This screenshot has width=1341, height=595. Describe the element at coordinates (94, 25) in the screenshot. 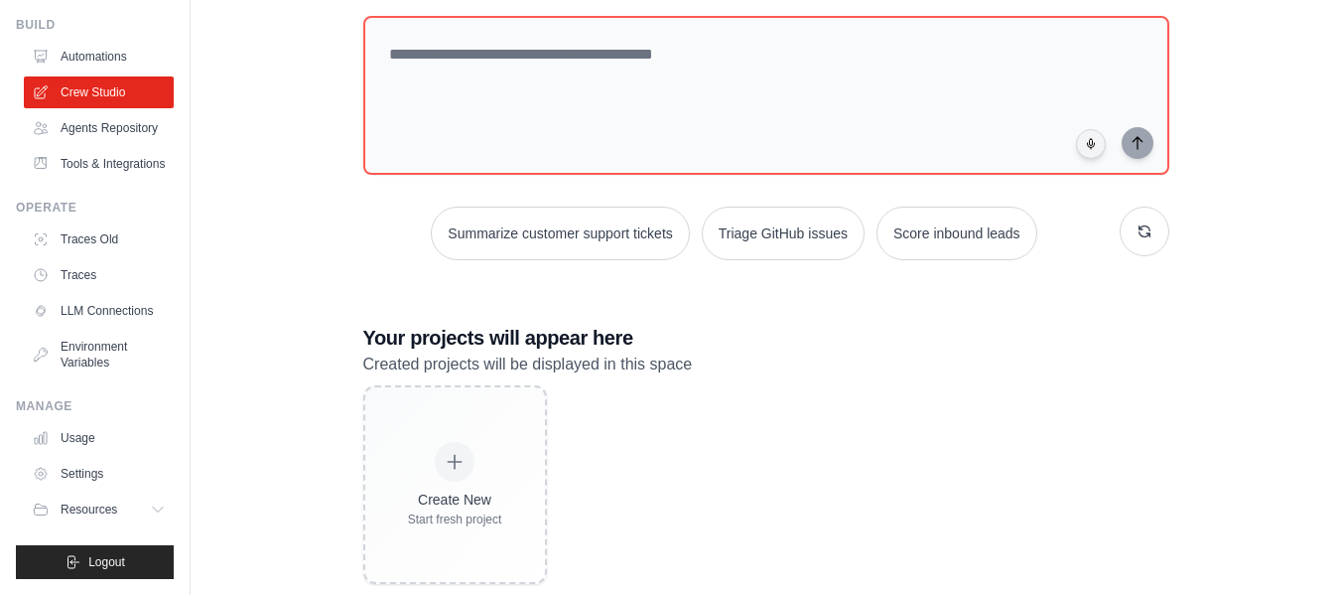

I see `div: Build` at that location.